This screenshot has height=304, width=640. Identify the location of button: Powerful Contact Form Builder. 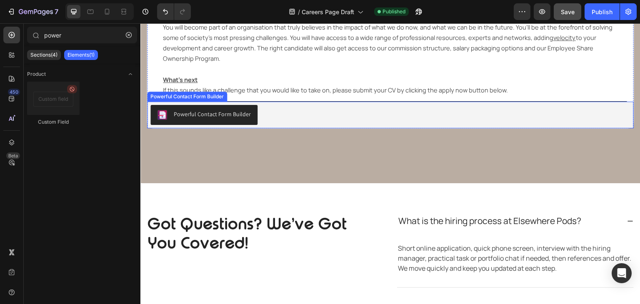
(63, 92).